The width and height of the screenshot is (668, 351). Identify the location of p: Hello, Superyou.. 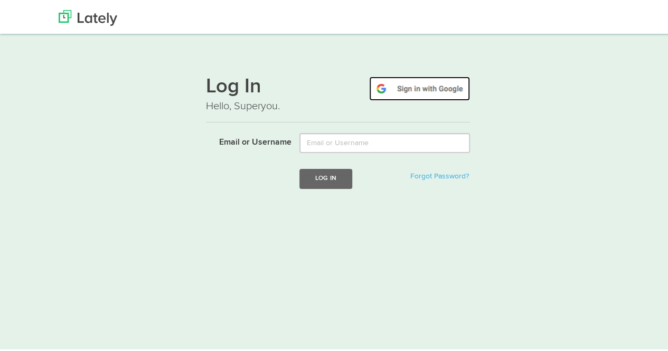
(338, 104).